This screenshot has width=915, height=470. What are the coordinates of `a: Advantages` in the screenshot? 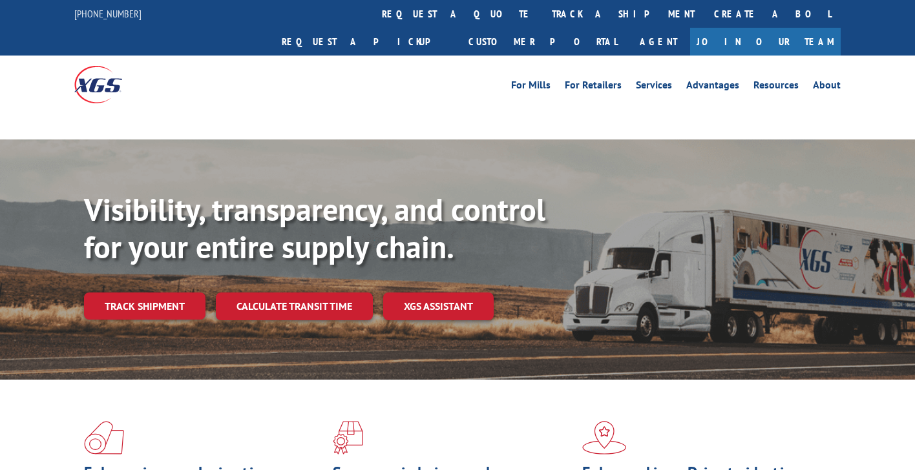 It's located at (712, 87).